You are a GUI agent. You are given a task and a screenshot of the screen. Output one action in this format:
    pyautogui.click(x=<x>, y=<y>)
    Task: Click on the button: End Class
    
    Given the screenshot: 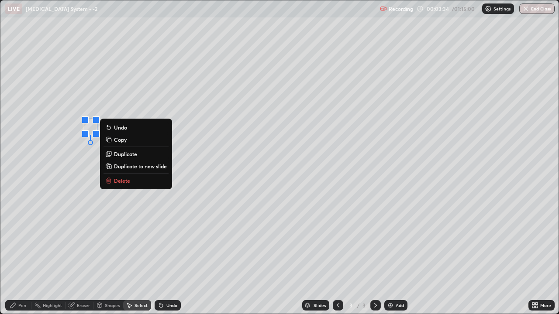 What is the action you would take?
    pyautogui.click(x=537, y=9)
    